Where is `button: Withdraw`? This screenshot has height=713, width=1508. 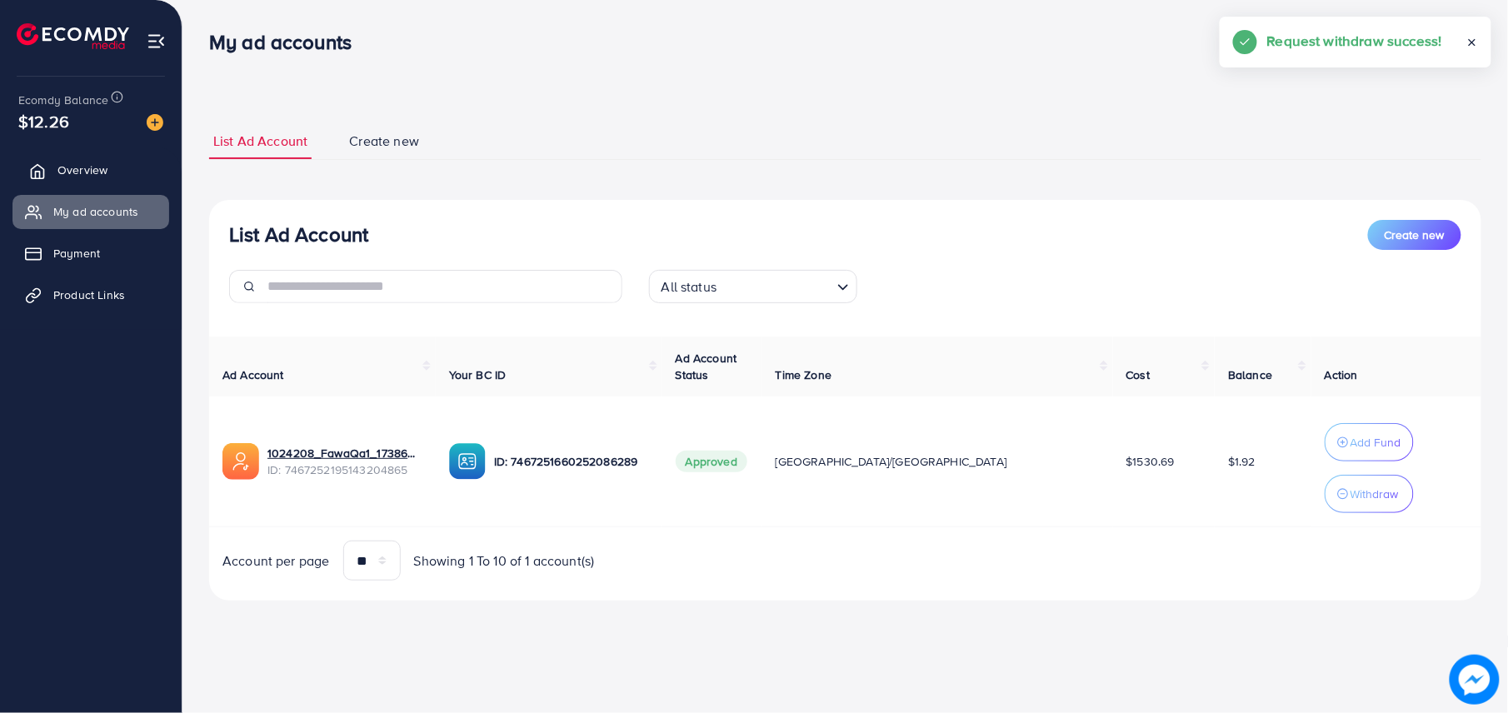 button: Withdraw is located at coordinates (1369, 494).